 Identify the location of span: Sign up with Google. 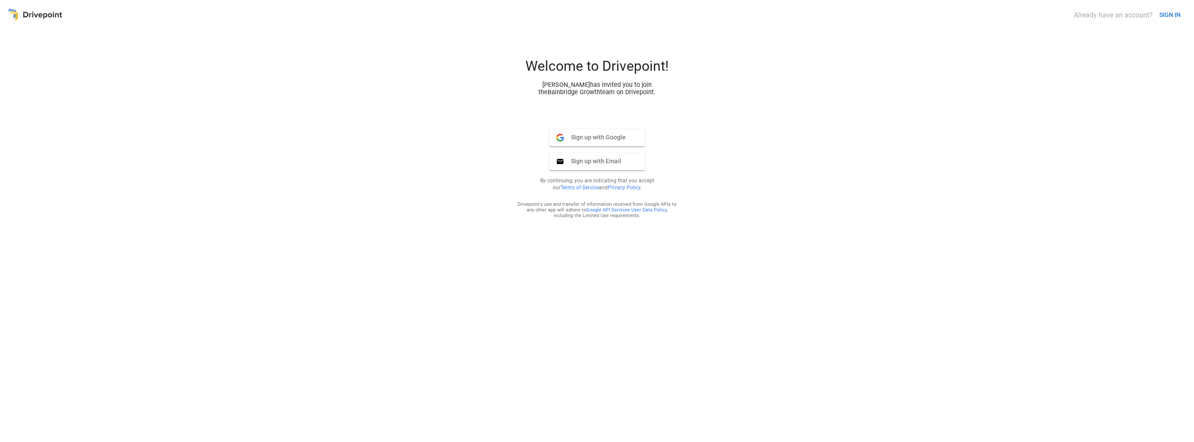
(595, 137).